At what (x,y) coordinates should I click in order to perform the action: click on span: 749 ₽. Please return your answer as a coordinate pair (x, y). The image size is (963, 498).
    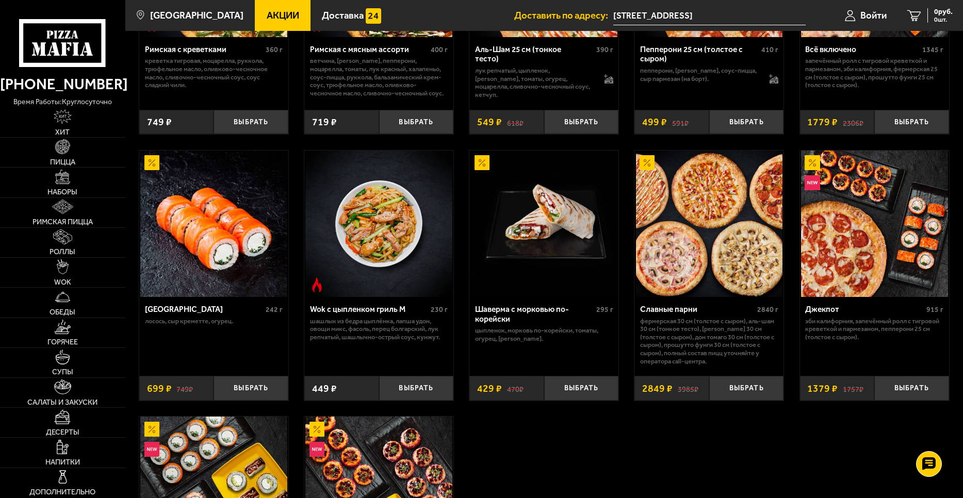
    Looking at the image, I should click on (159, 122).